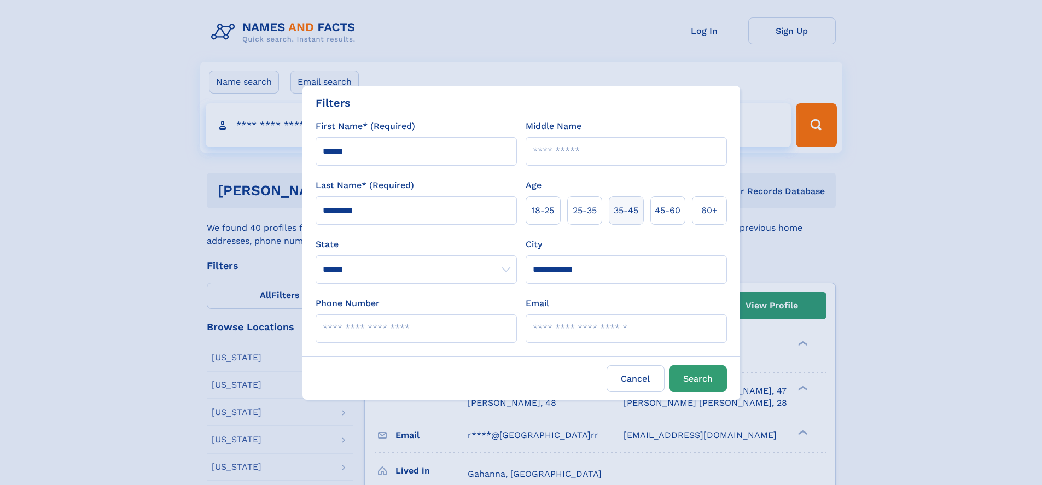 This screenshot has width=1042, height=485. Describe the element at coordinates (710, 211) in the screenshot. I see `span: 60+` at that location.